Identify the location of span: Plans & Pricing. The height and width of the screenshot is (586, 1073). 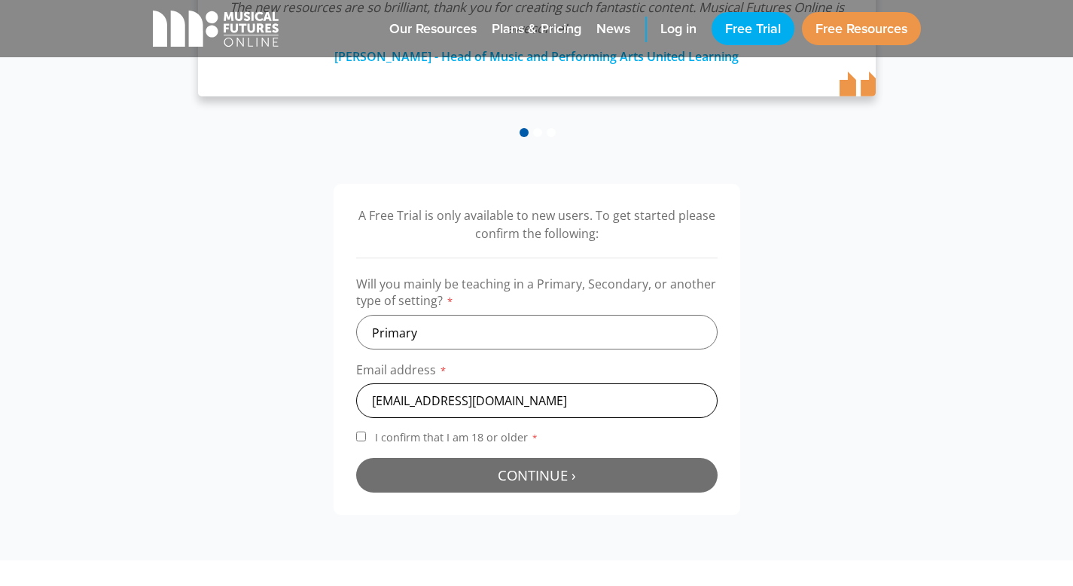
(536, 29).